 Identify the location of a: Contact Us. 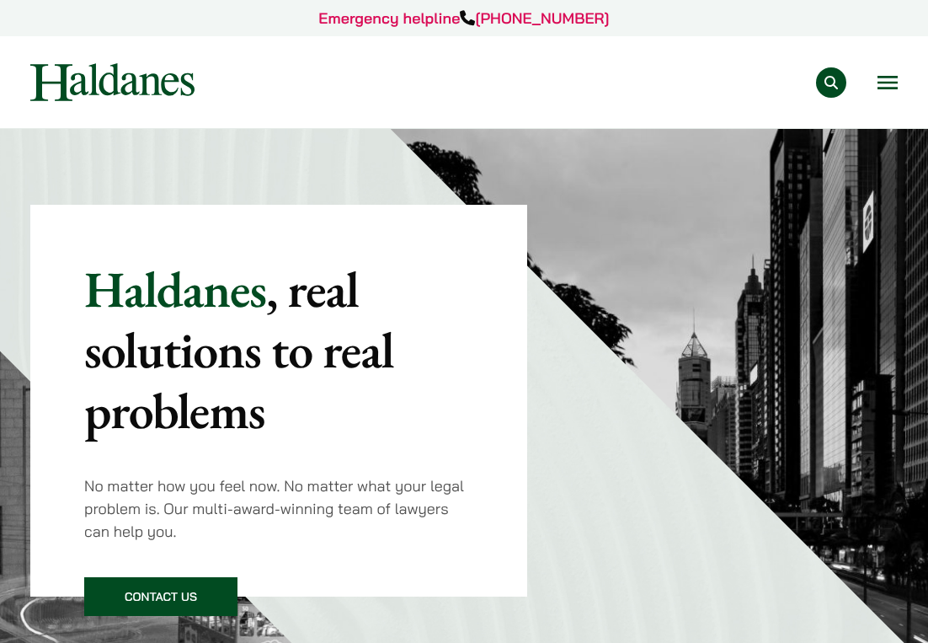
(161, 596).